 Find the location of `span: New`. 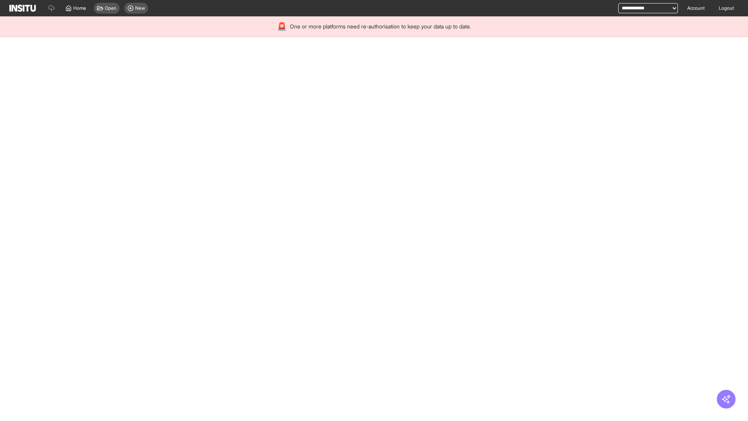

span: New is located at coordinates (140, 8).